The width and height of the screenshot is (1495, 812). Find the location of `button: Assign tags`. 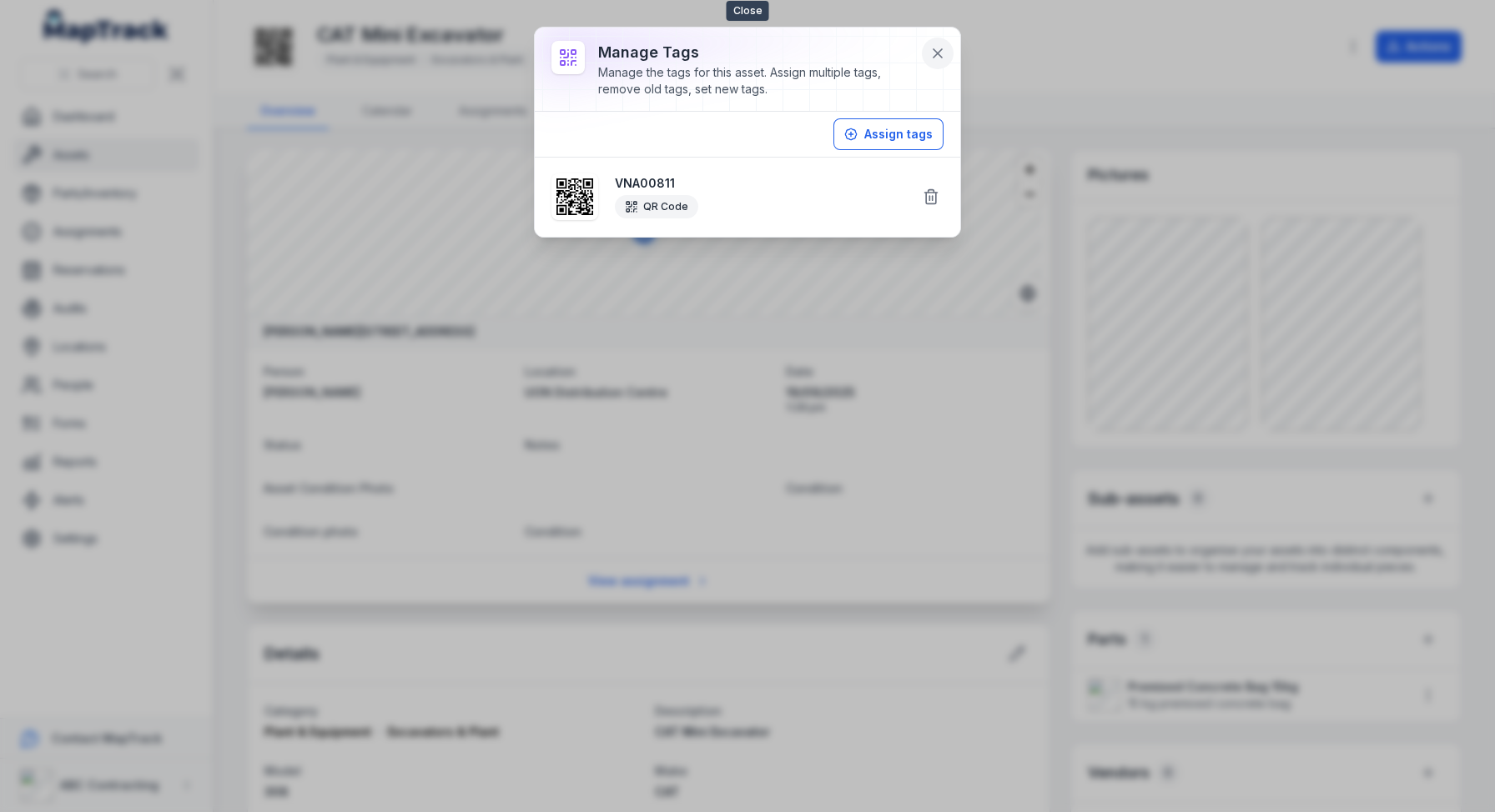

button: Assign tags is located at coordinates (889, 134).